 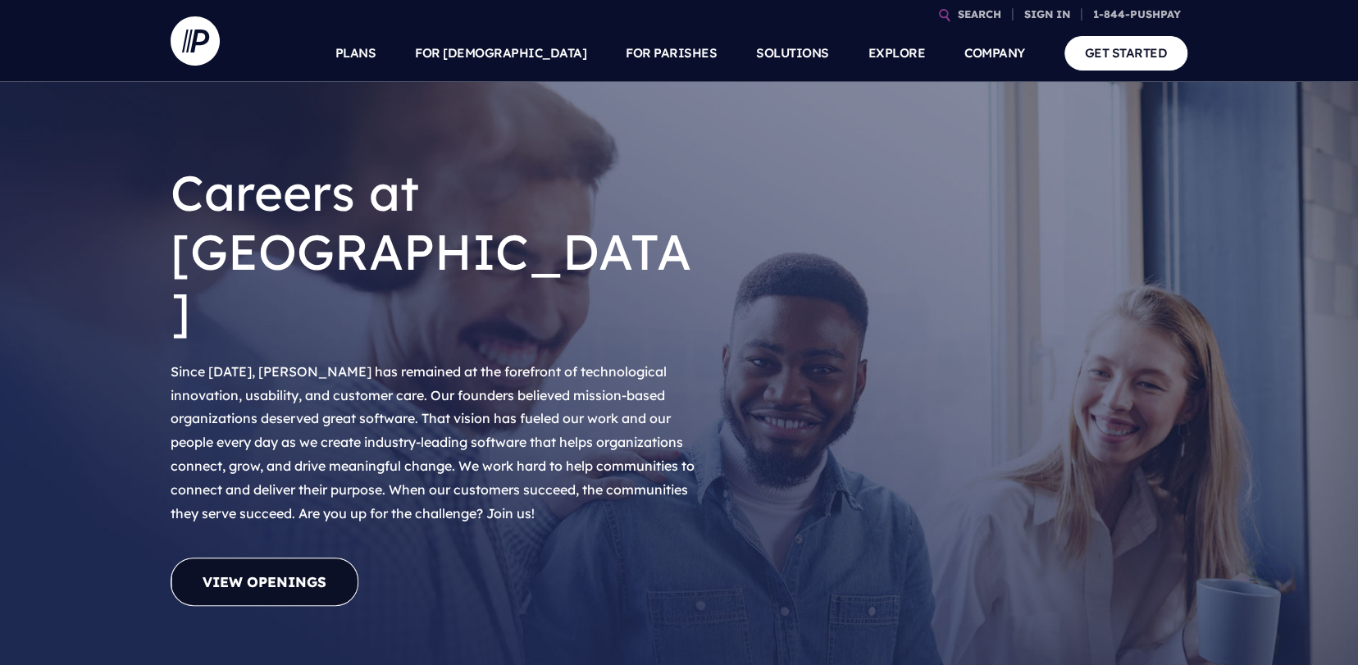 I want to click on a: SOLUTIONS, so click(x=792, y=53).